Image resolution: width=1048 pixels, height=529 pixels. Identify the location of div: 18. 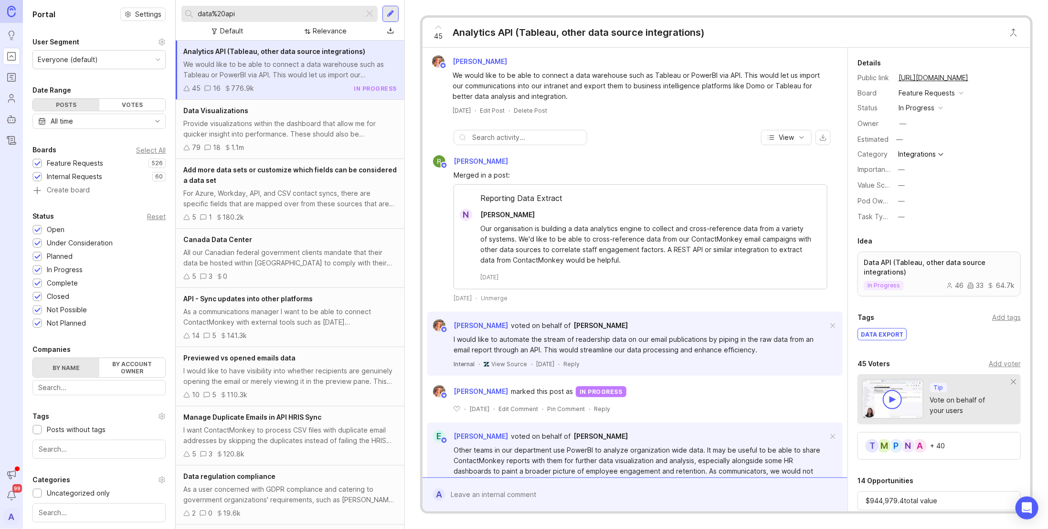
(217, 148).